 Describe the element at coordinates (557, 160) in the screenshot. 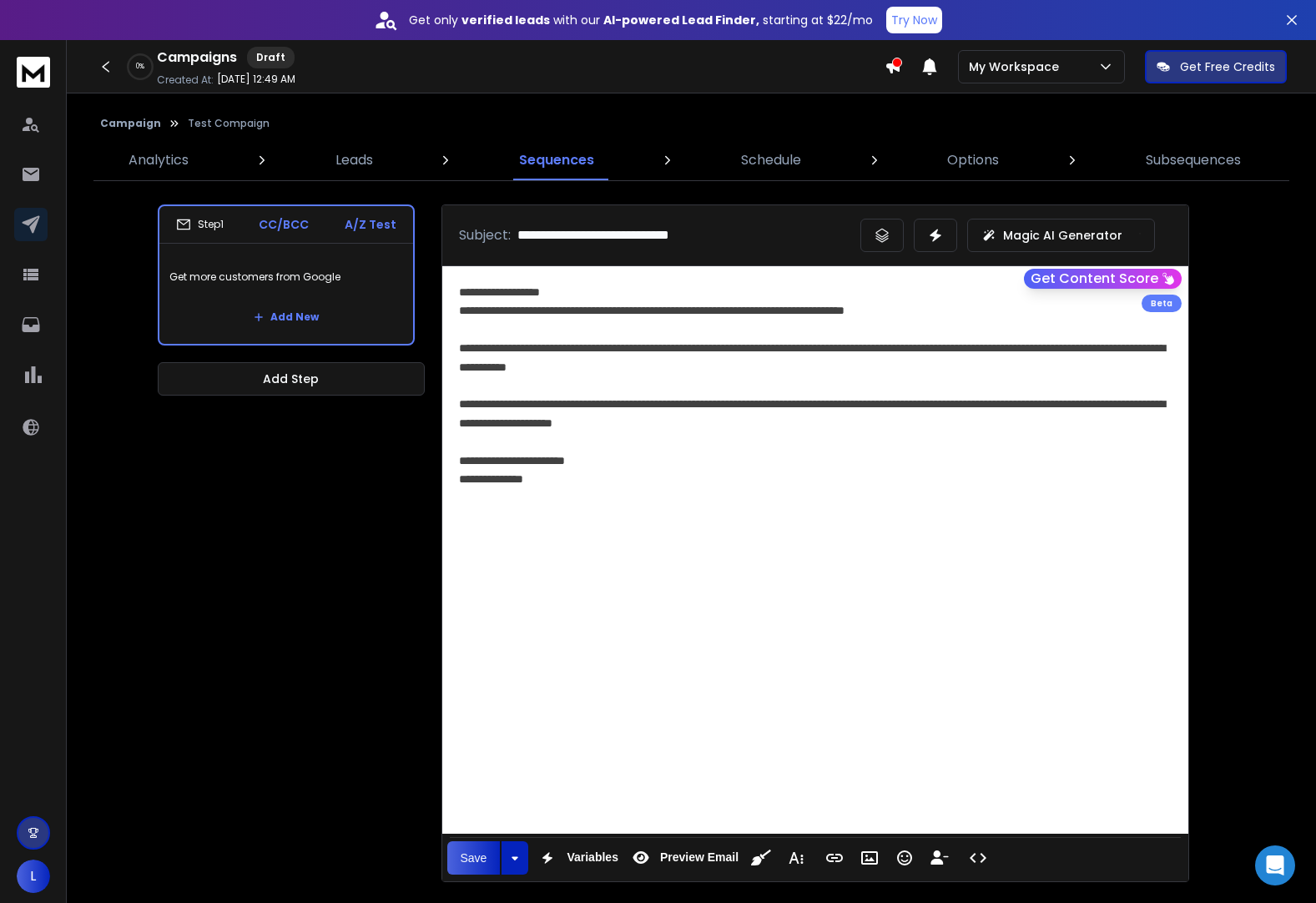

I see `p: Sequences` at that location.